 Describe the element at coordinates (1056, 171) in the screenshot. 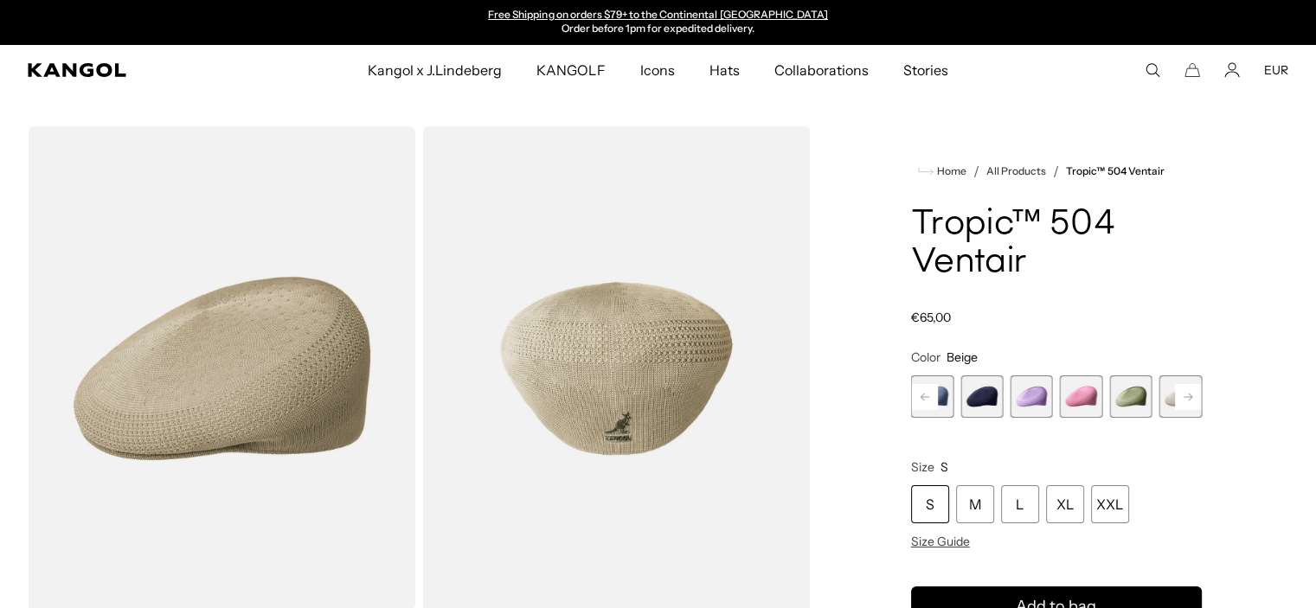

I see `nav: breadcrumbs` at that location.